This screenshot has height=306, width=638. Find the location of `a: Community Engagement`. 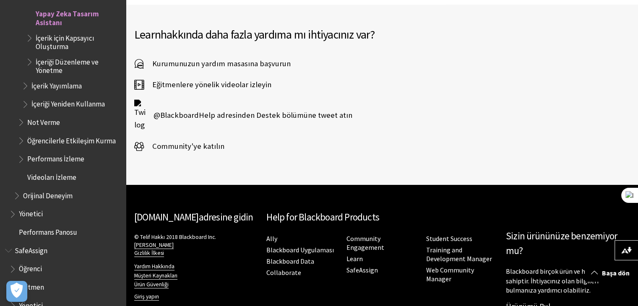

a: Community Engagement is located at coordinates (365, 243).